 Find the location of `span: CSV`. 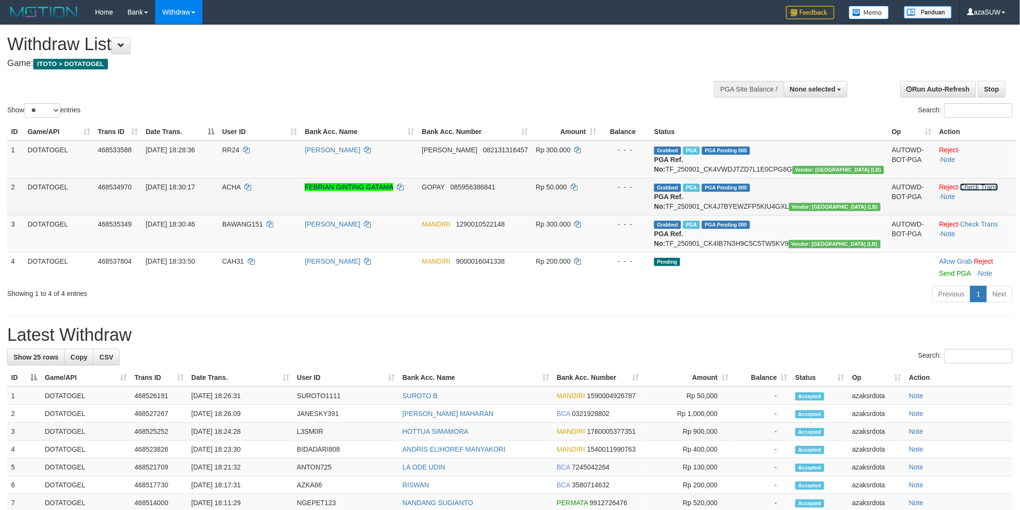

span: CSV is located at coordinates (106, 357).